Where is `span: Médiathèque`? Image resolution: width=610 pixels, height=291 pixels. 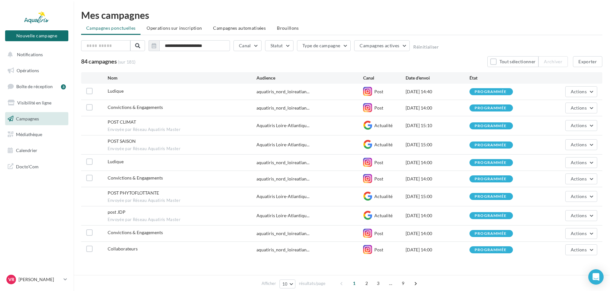 span: Médiathèque is located at coordinates (29, 134).